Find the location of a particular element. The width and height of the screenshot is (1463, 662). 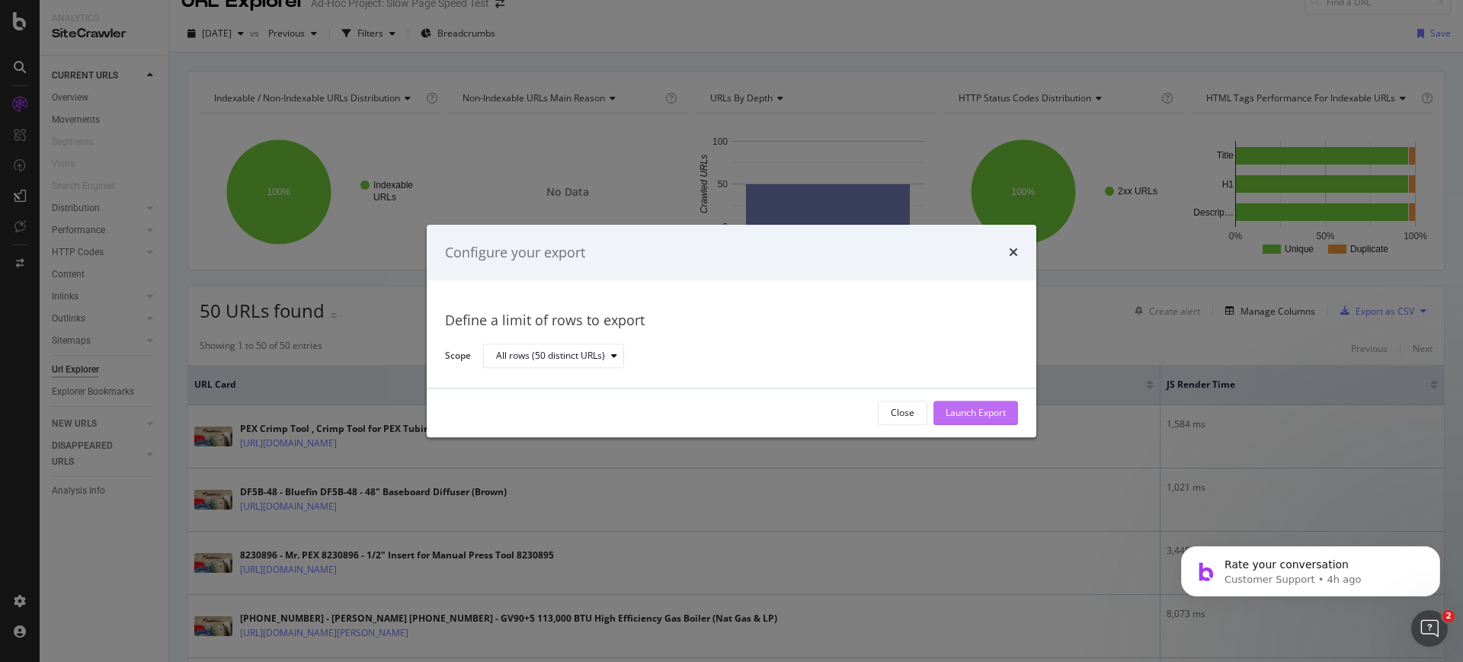

div: All rows (50 distinct URLs) is located at coordinates (550, 357).